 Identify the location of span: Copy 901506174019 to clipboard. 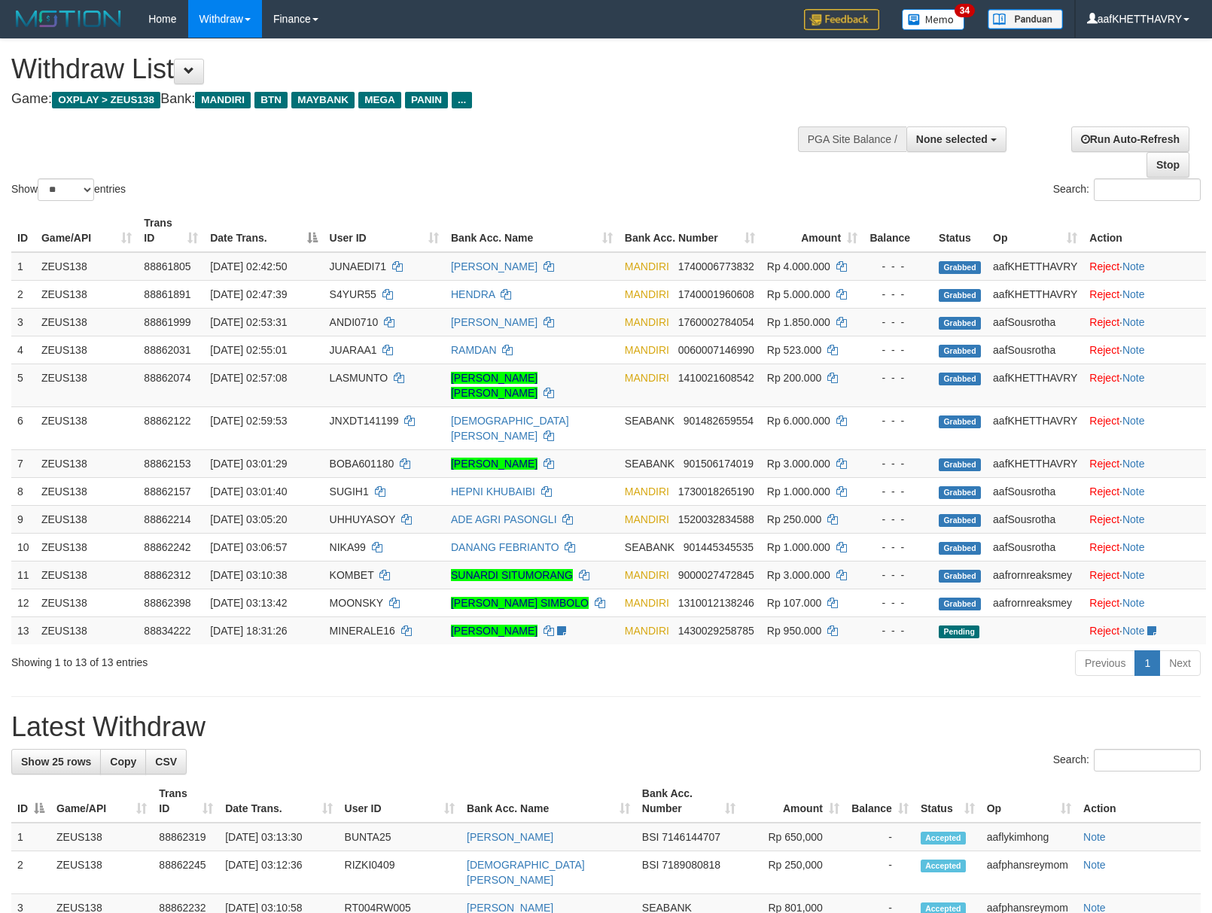
(718, 464).